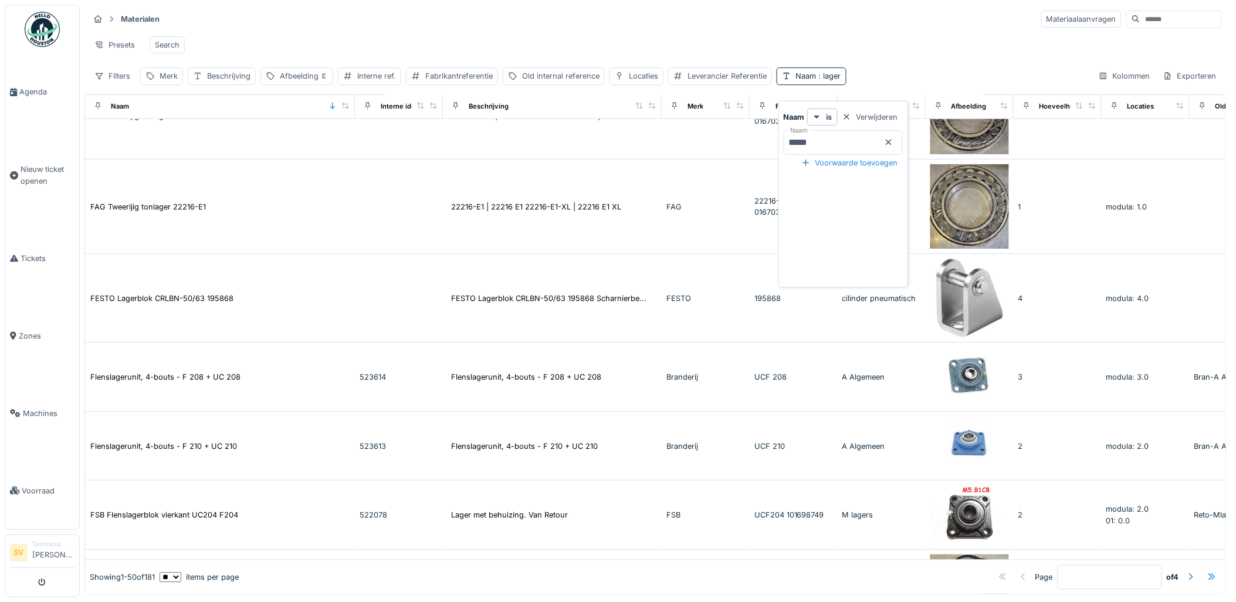 This screenshot has width=1236, height=602. What do you see at coordinates (53, 544) in the screenshot?
I see `div: Technicus` at bounding box center [53, 544].